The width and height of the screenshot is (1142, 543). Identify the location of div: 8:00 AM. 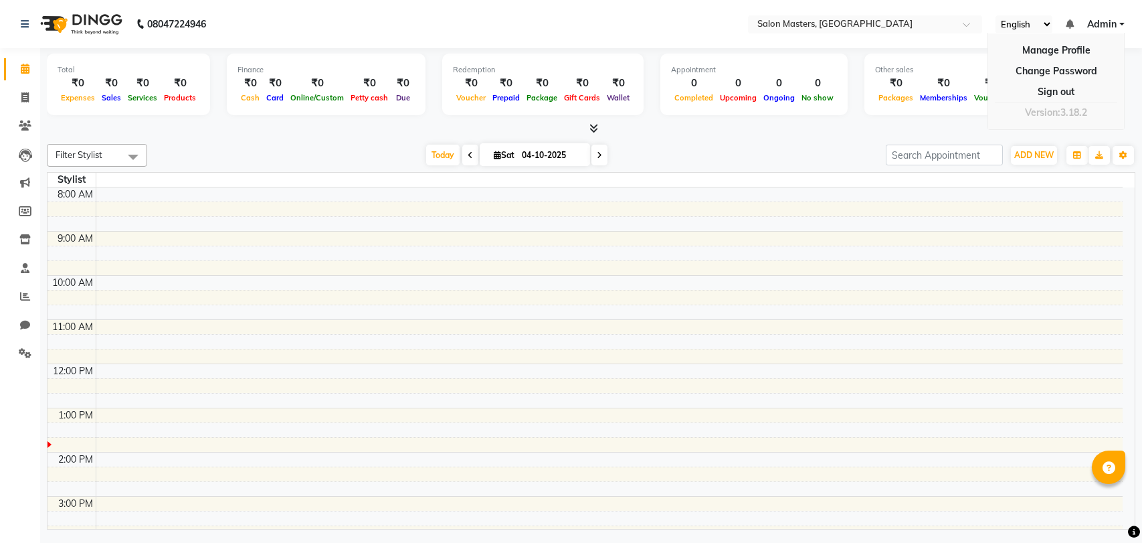
(75, 194).